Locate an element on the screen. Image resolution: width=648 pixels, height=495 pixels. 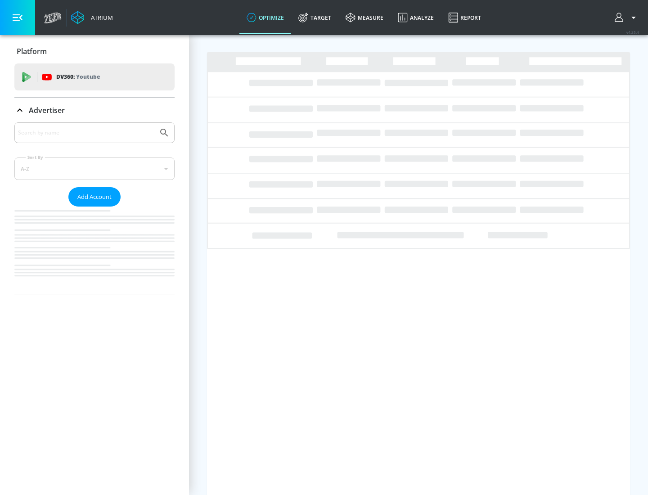
span: Add Account is located at coordinates (95, 197).